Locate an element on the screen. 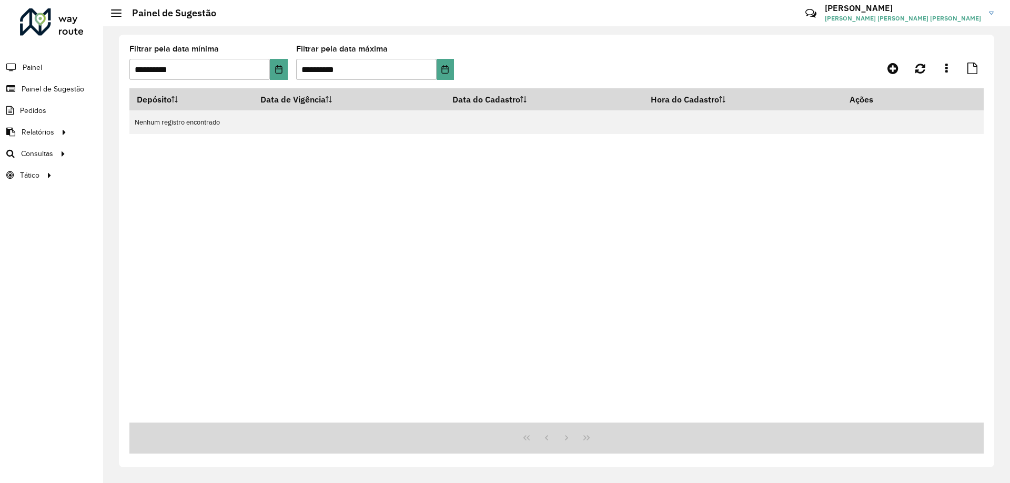  th: Depósito is located at coordinates (191, 99).